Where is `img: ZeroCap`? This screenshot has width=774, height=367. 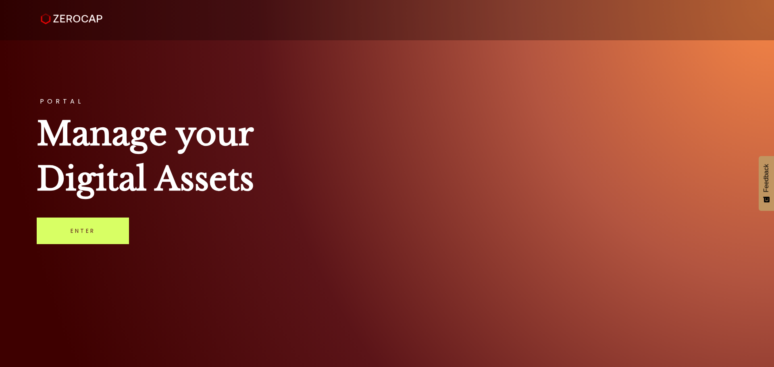
img: ZeroCap is located at coordinates (71, 19).